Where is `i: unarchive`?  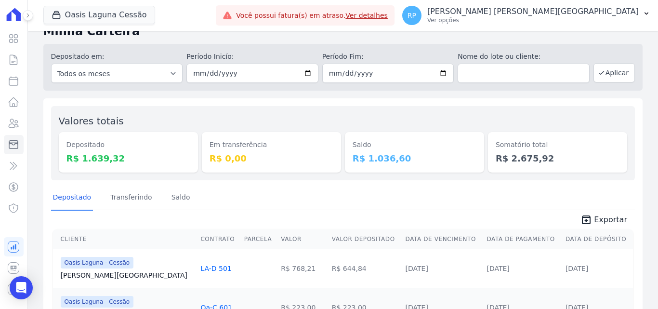
i: unarchive is located at coordinates (586, 220).